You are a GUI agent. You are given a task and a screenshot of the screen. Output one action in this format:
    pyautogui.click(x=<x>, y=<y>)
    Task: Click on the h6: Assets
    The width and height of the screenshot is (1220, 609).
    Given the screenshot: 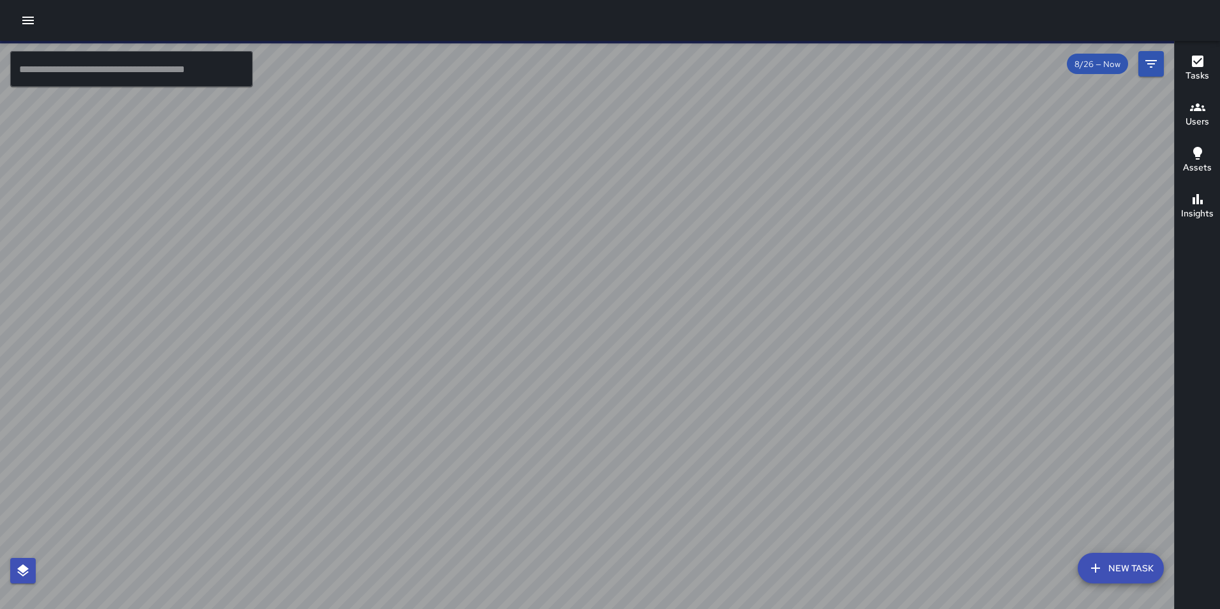 What is the action you would take?
    pyautogui.click(x=1197, y=168)
    